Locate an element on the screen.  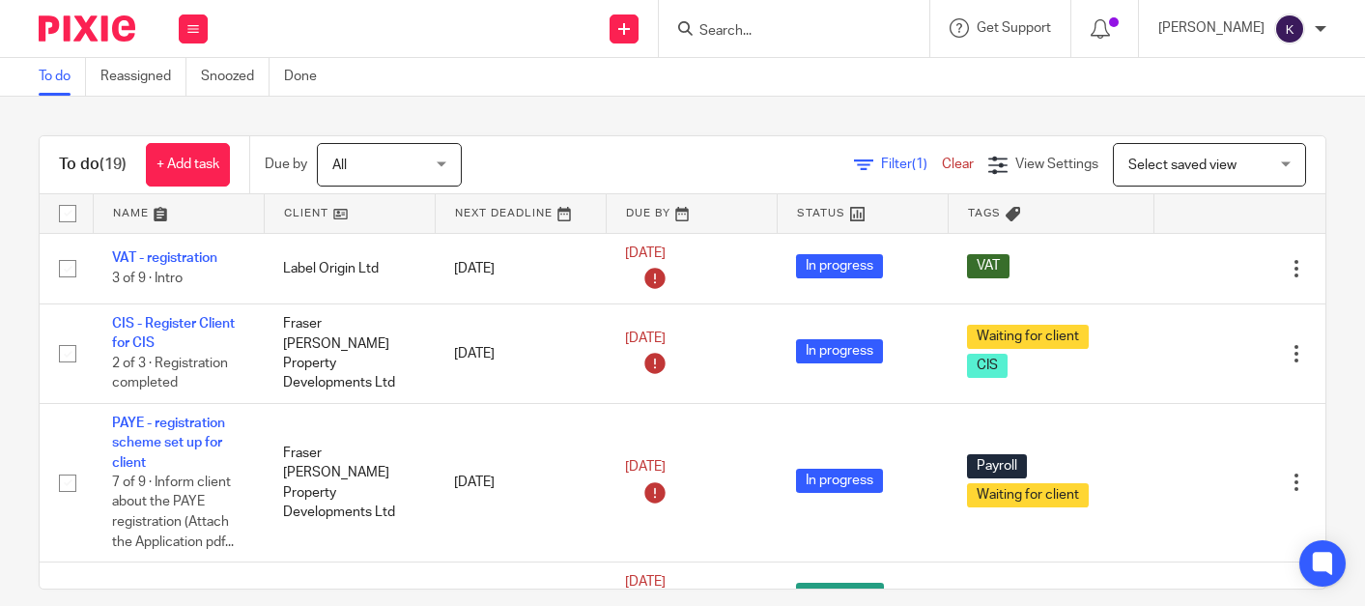
a: To do is located at coordinates (62, 76).